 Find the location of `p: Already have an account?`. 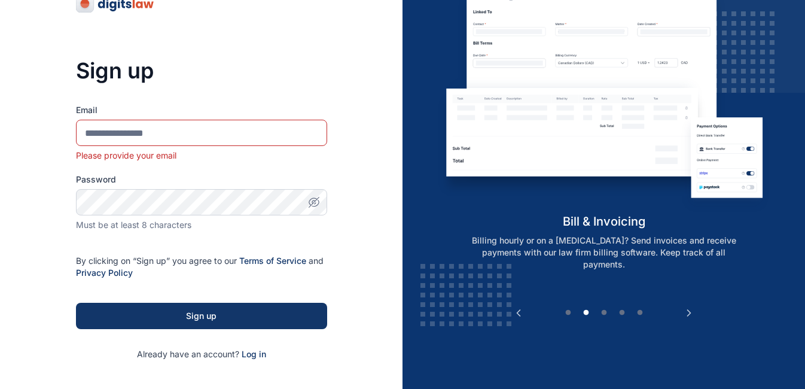

p: Already have an account? is located at coordinates (201, 354).